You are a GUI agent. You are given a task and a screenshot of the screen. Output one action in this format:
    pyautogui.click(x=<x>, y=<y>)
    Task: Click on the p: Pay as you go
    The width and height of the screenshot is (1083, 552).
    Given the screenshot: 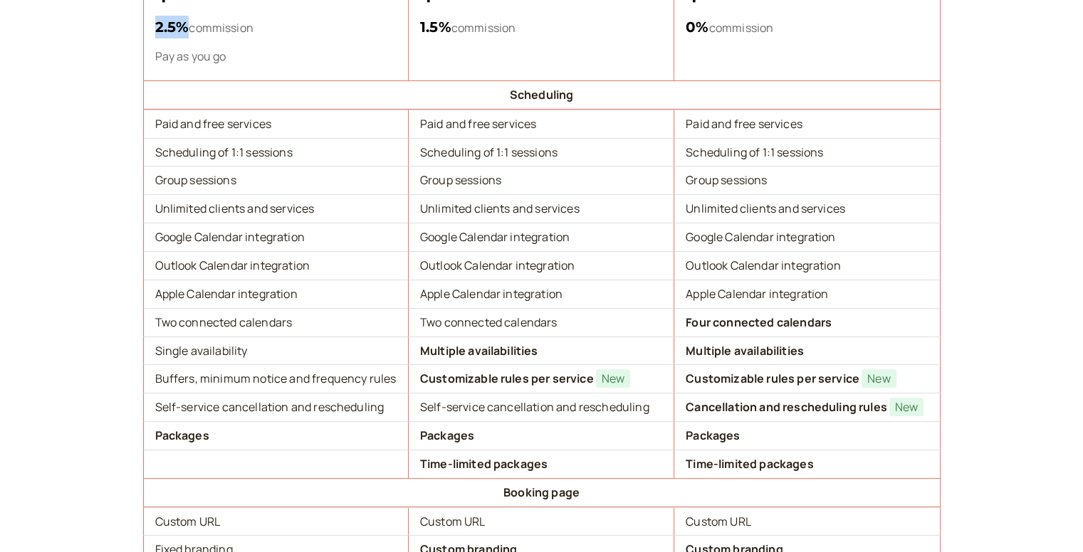 What is the action you would take?
    pyautogui.click(x=276, y=56)
    